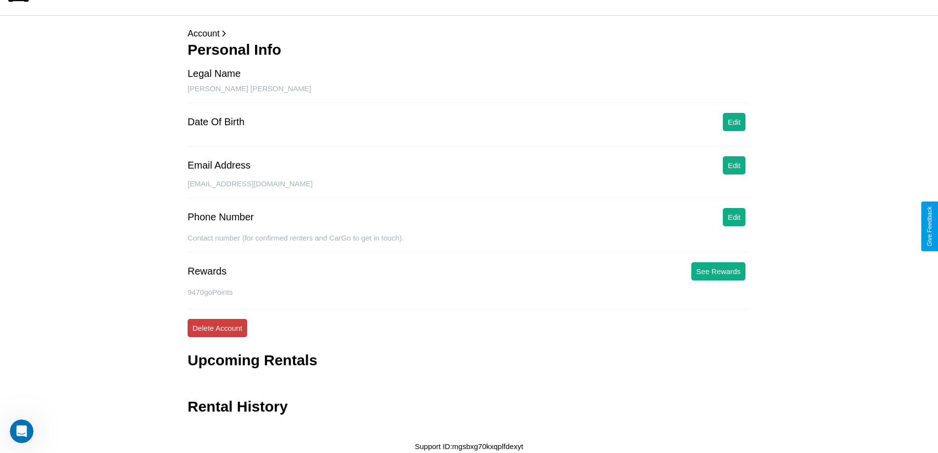 This screenshot has width=938, height=453. What do you see at coordinates (469, 292) in the screenshot?
I see `p: 9470 goPoints` at bounding box center [469, 292].